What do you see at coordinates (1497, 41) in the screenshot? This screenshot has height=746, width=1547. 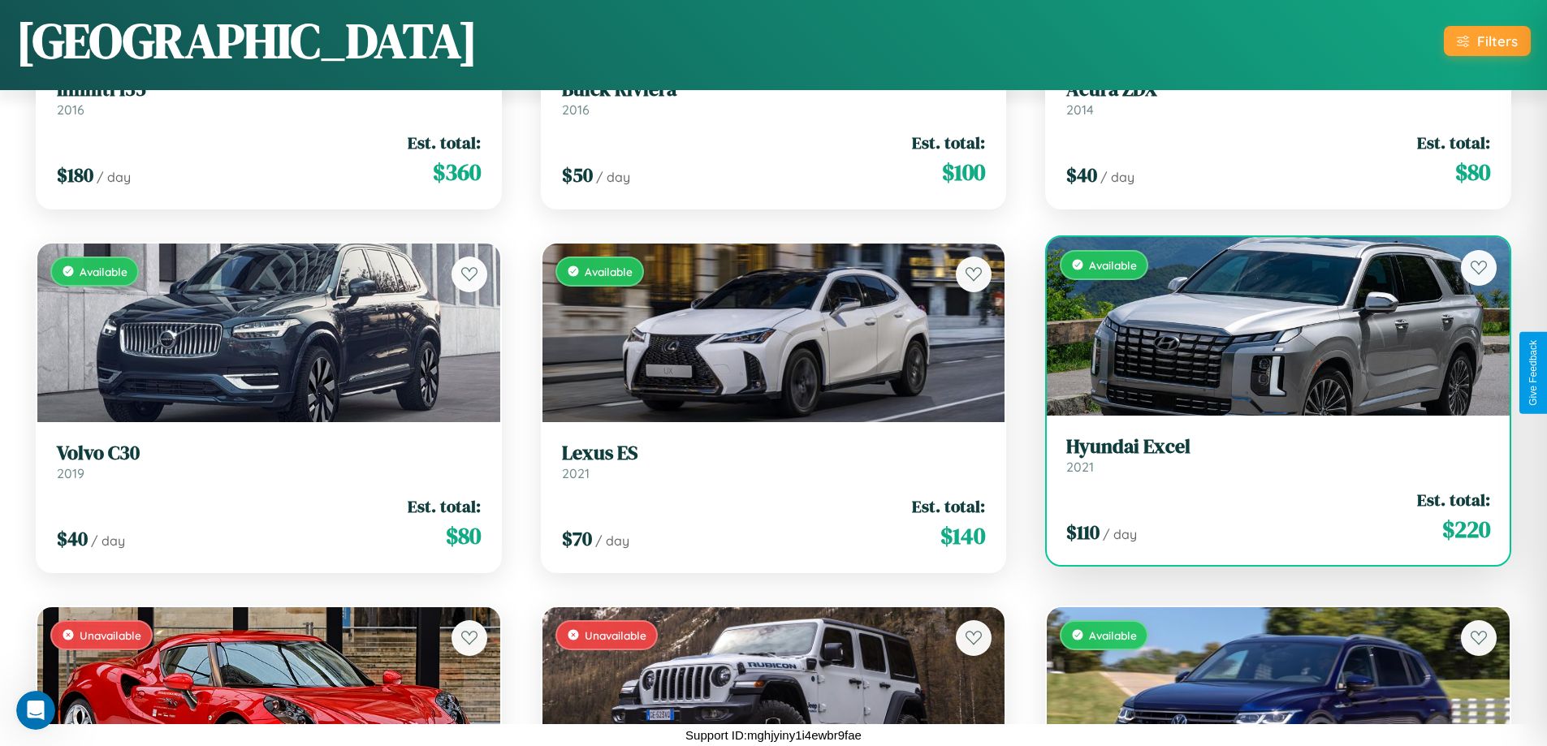 I see `div: Filters` at bounding box center [1497, 41].